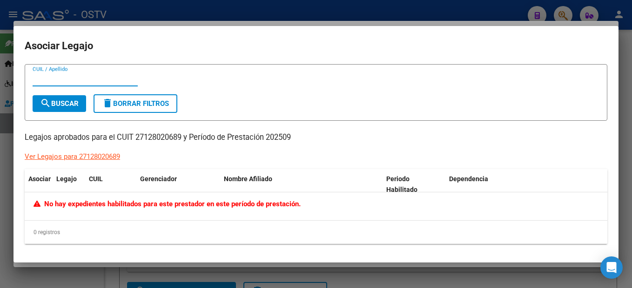  I want to click on datatable-header-cell: Nombre Afiliado, so click(301, 185).